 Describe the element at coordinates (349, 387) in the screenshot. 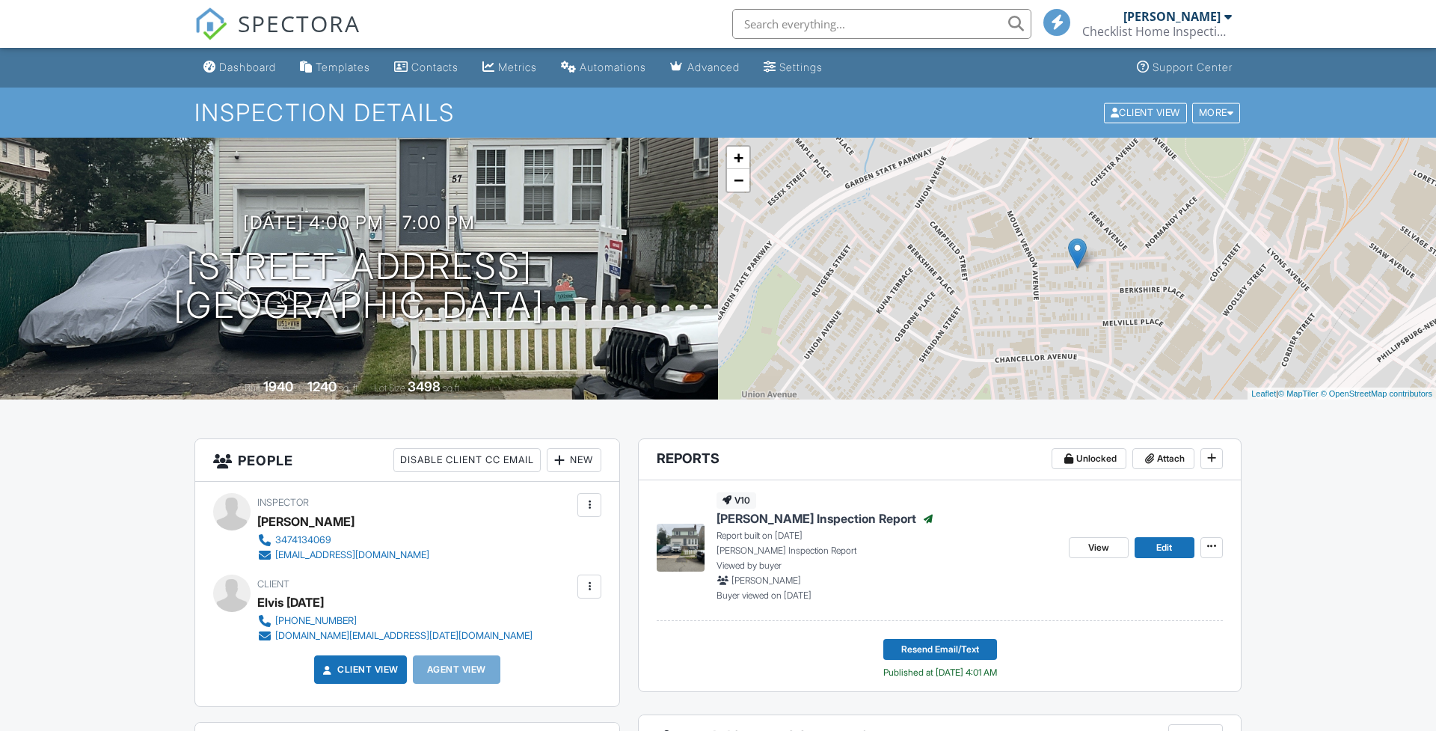

I see `span: sq. ft.` at that location.